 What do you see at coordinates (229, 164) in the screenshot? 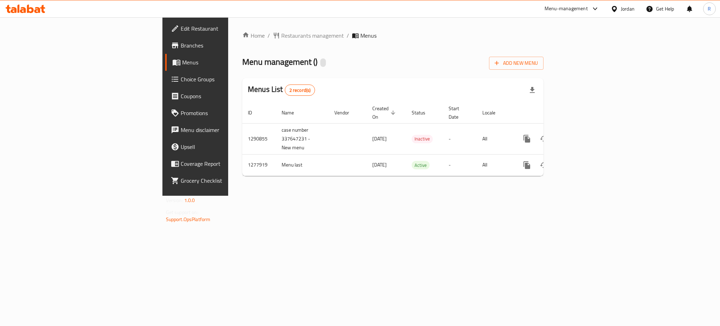
I see `span: Coverage Report` at bounding box center [229, 164].